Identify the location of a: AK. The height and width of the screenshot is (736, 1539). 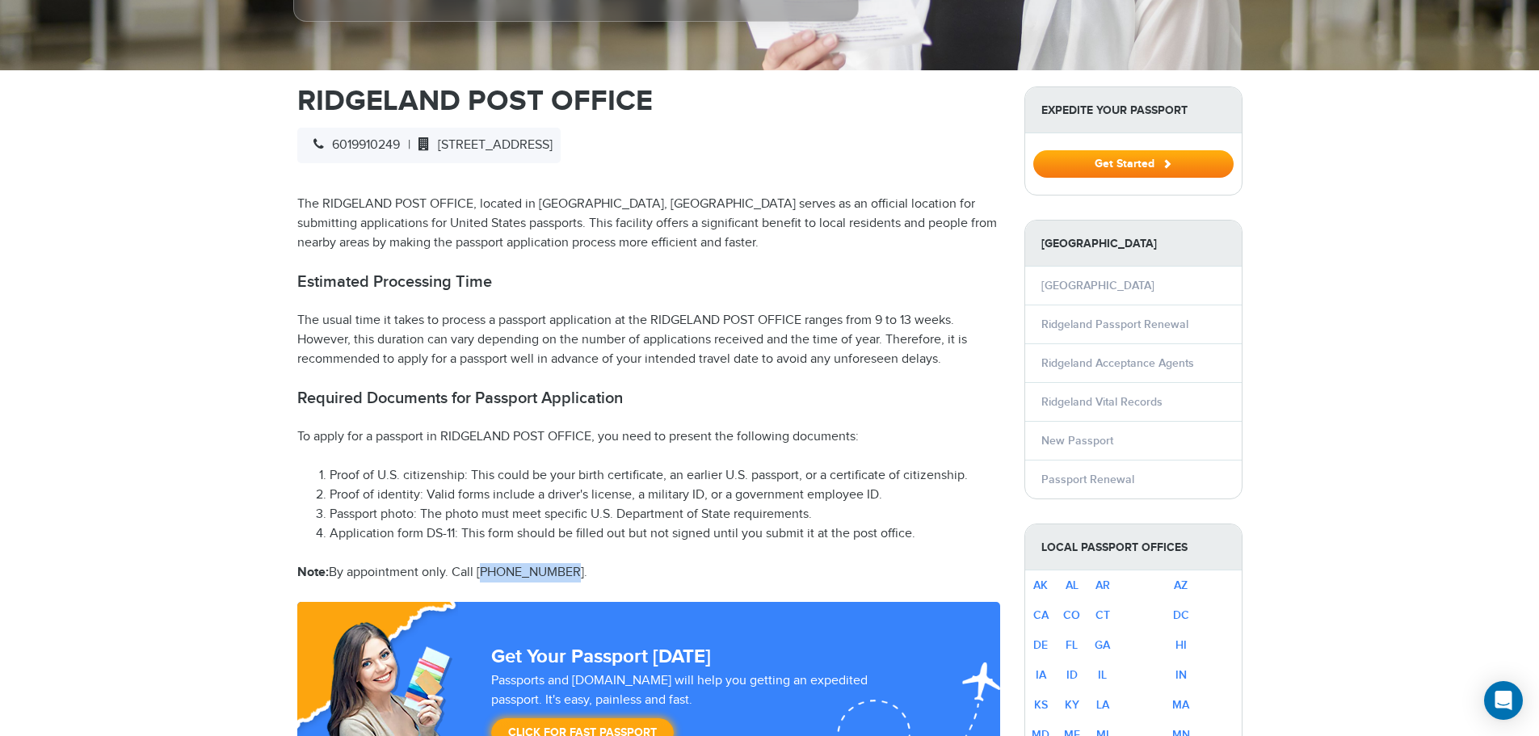
(1041, 585).